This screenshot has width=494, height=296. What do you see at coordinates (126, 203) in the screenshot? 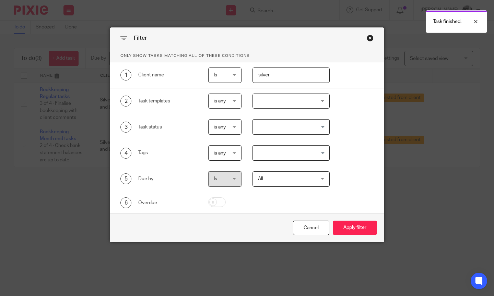
I see `div: 6` at bounding box center [126, 203].